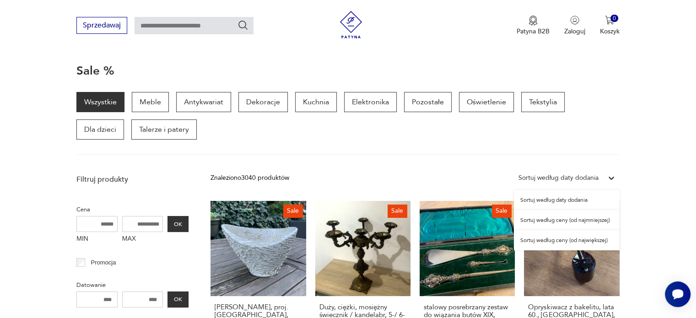  What do you see at coordinates (543, 102) in the screenshot?
I see `p: Tekstylia` at bounding box center [543, 102].